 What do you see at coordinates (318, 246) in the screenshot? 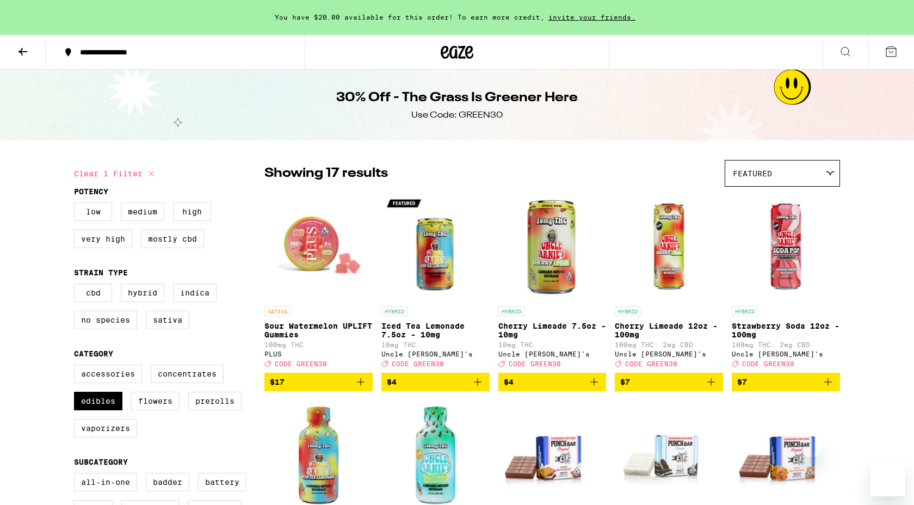
I see `img: PLUS - Sour Watermelon UPLIFT Gummies` at bounding box center [318, 246].